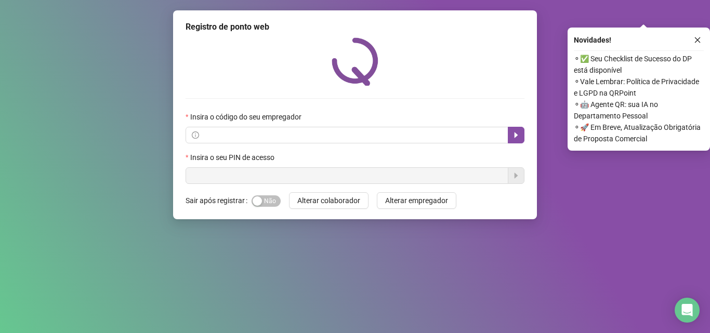 This screenshot has height=333, width=710. Describe the element at coordinates (416, 201) in the screenshot. I see `span: Alterar empregador` at that location.